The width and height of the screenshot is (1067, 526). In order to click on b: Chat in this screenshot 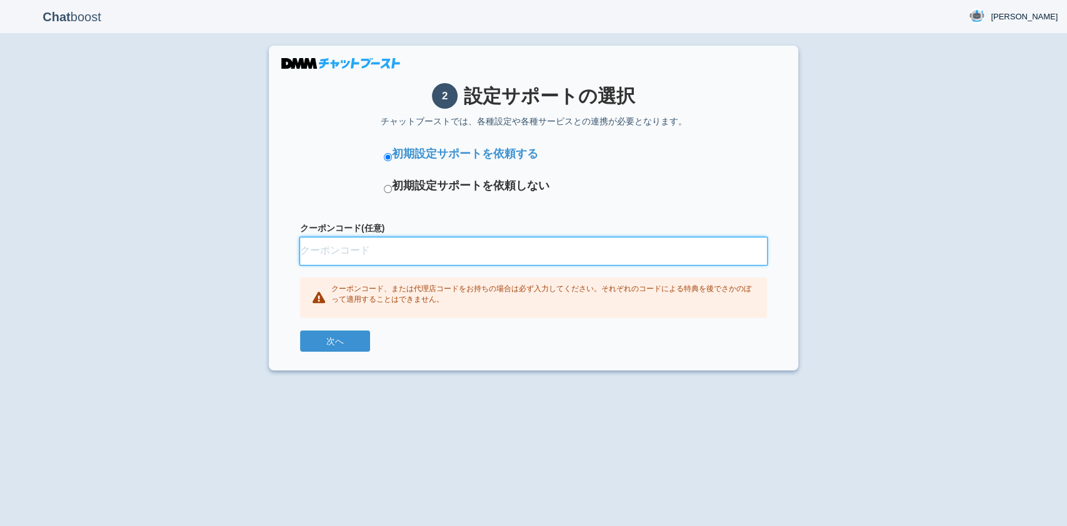, I will do `click(56, 17)`.